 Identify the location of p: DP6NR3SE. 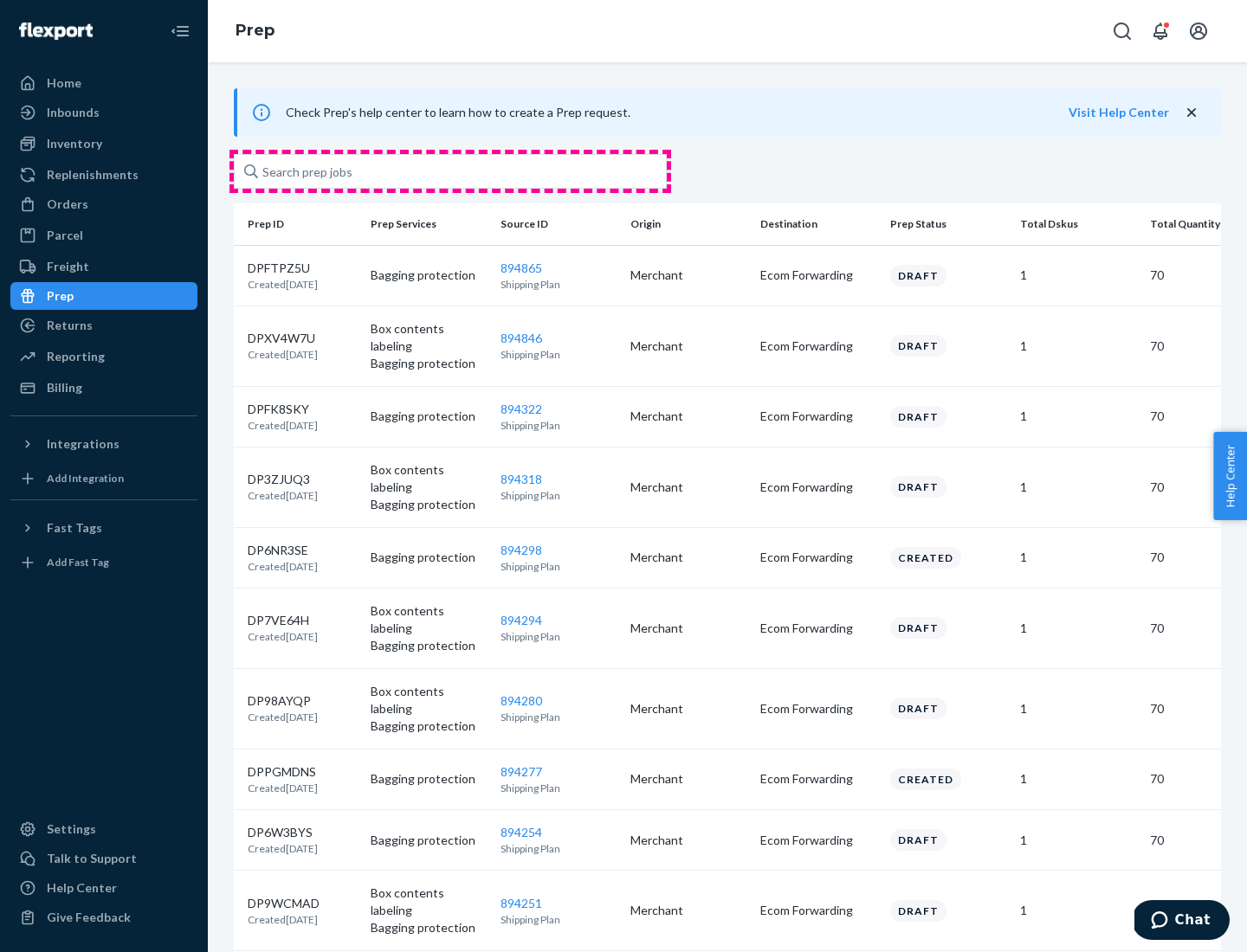
(282, 551).